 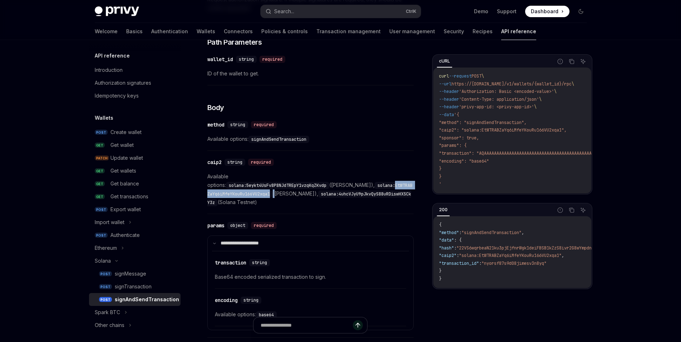 I want to click on span: "params": {, so click(x=453, y=146).